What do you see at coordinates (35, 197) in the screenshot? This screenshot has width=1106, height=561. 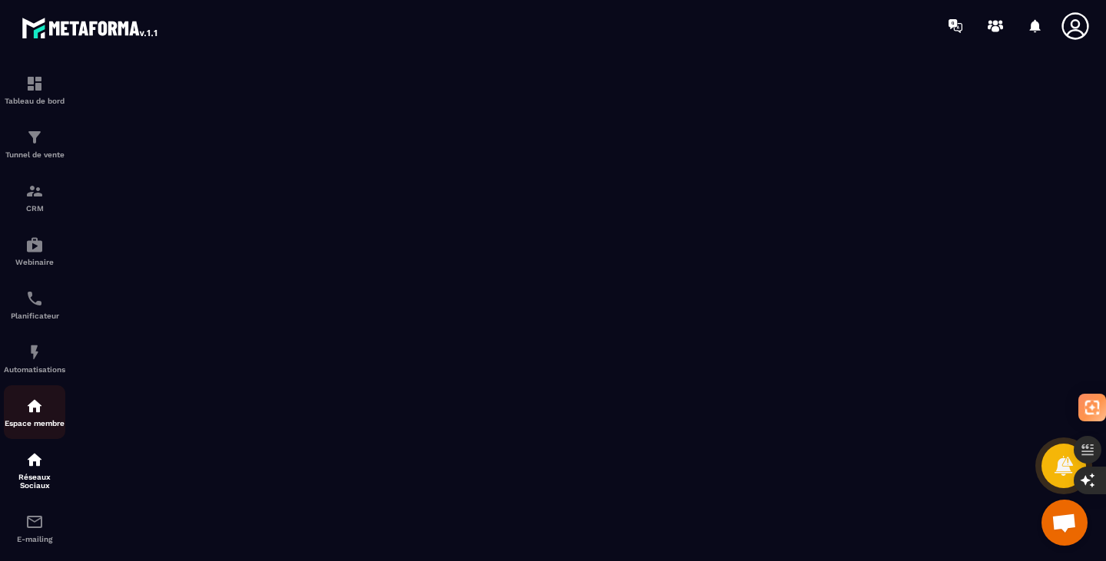 I see `a: formationformationCRM` at bounding box center [35, 197].